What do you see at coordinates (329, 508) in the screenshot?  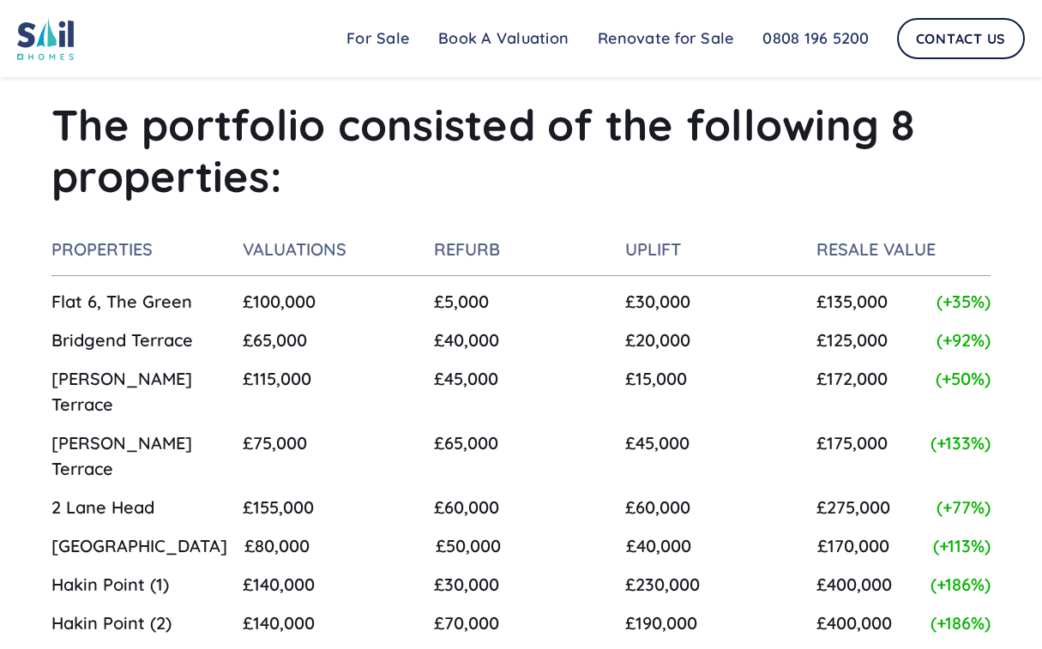 I see `div: £155,000` at bounding box center [329, 508].